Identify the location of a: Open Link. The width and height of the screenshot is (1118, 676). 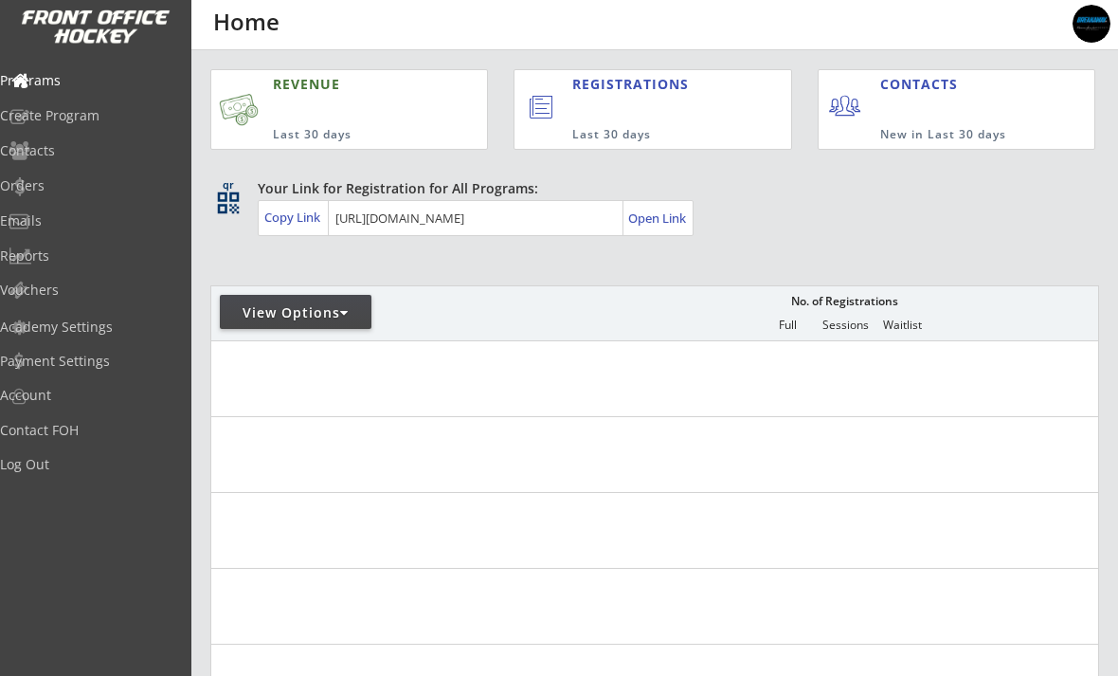
(658, 218).